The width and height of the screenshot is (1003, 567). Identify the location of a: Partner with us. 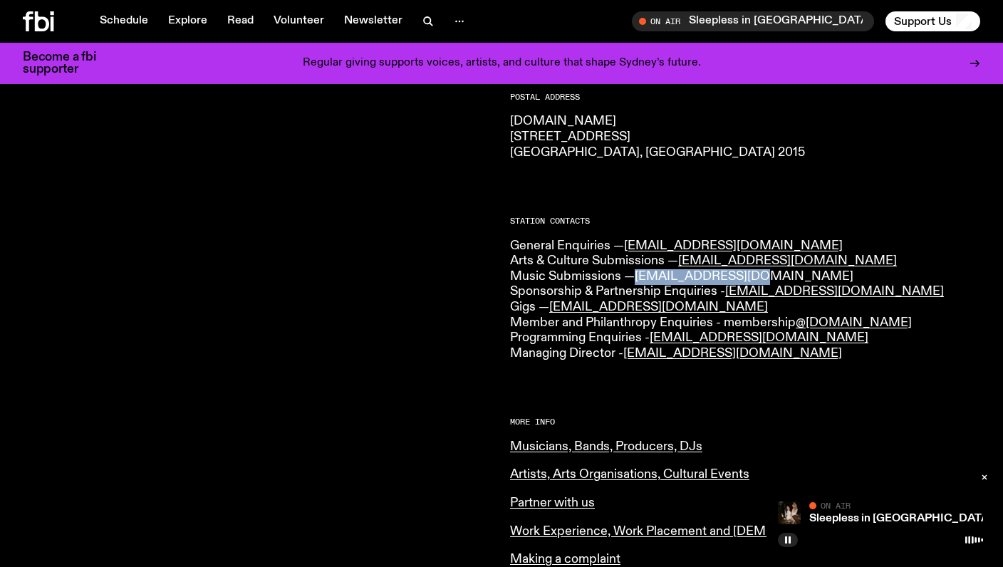
(552, 503).